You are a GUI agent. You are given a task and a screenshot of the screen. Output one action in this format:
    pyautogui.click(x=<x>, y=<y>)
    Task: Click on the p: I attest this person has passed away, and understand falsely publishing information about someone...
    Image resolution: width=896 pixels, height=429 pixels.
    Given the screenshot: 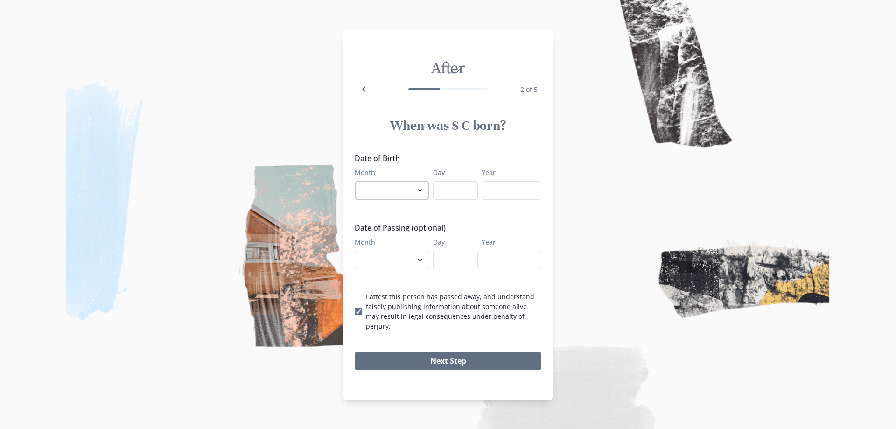 What is the action you would take?
    pyautogui.click(x=454, y=311)
    